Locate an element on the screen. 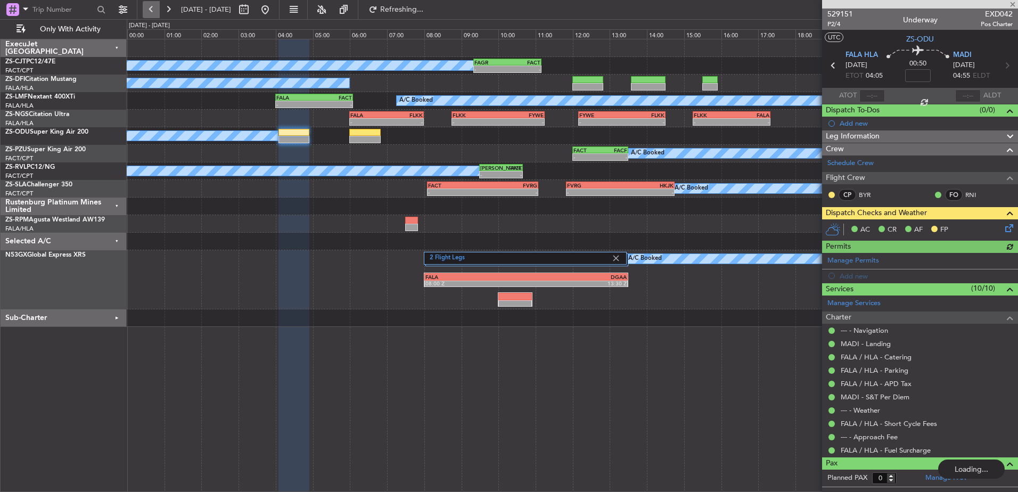  span: (10/10) is located at coordinates (983, 288).